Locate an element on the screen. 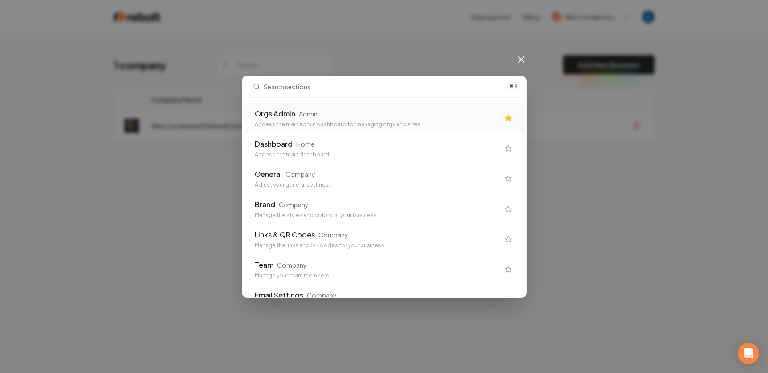 The image size is (768, 373). div: Home is located at coordinates (305, 144).